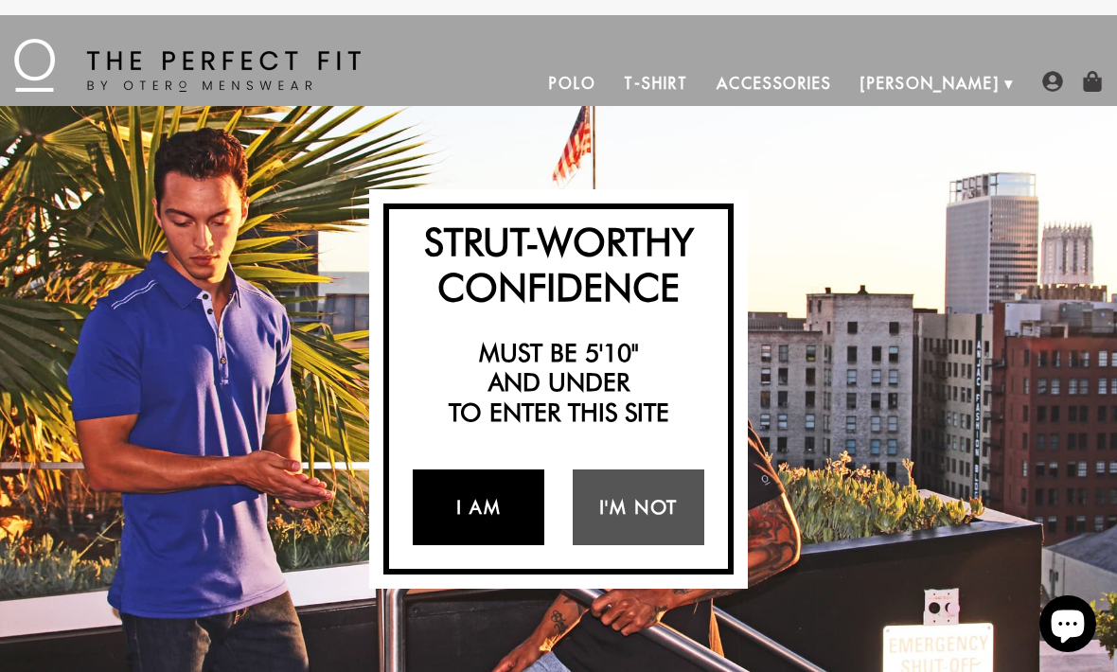  Describe the element at coordinates (638, 507) in the screenshot. I see `a: I'm Not` at that location.